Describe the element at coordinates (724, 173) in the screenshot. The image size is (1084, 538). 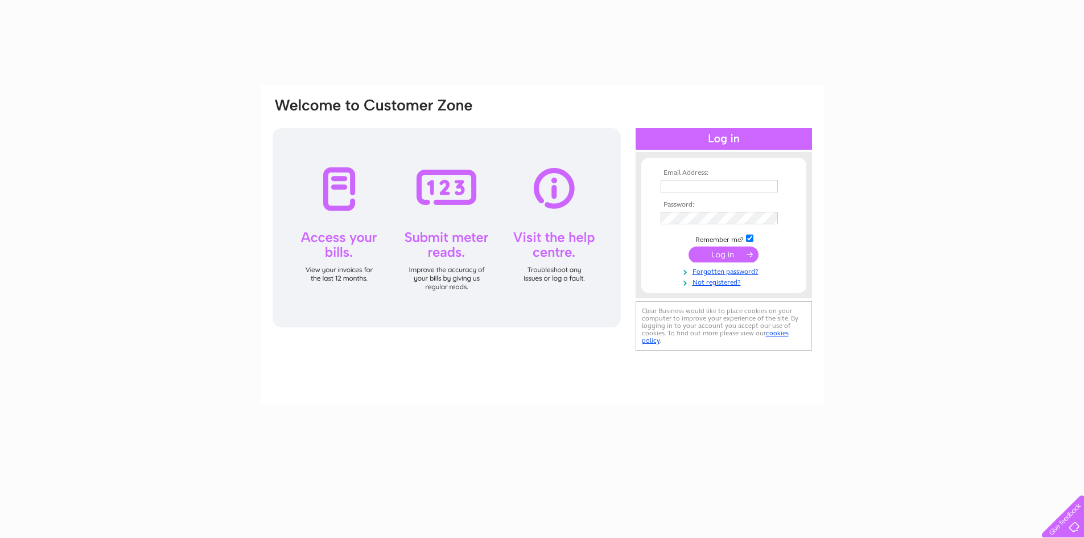
I see `th: Email Address:` at that location.